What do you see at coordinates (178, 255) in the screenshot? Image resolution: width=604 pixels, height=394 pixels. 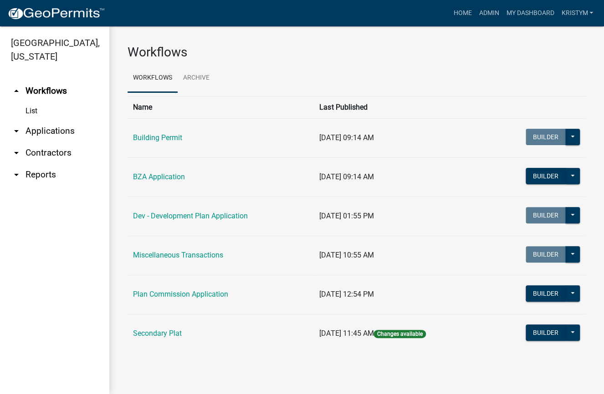 I see `a: Miscellaneous Transactions` at bounding box center [178, 255].